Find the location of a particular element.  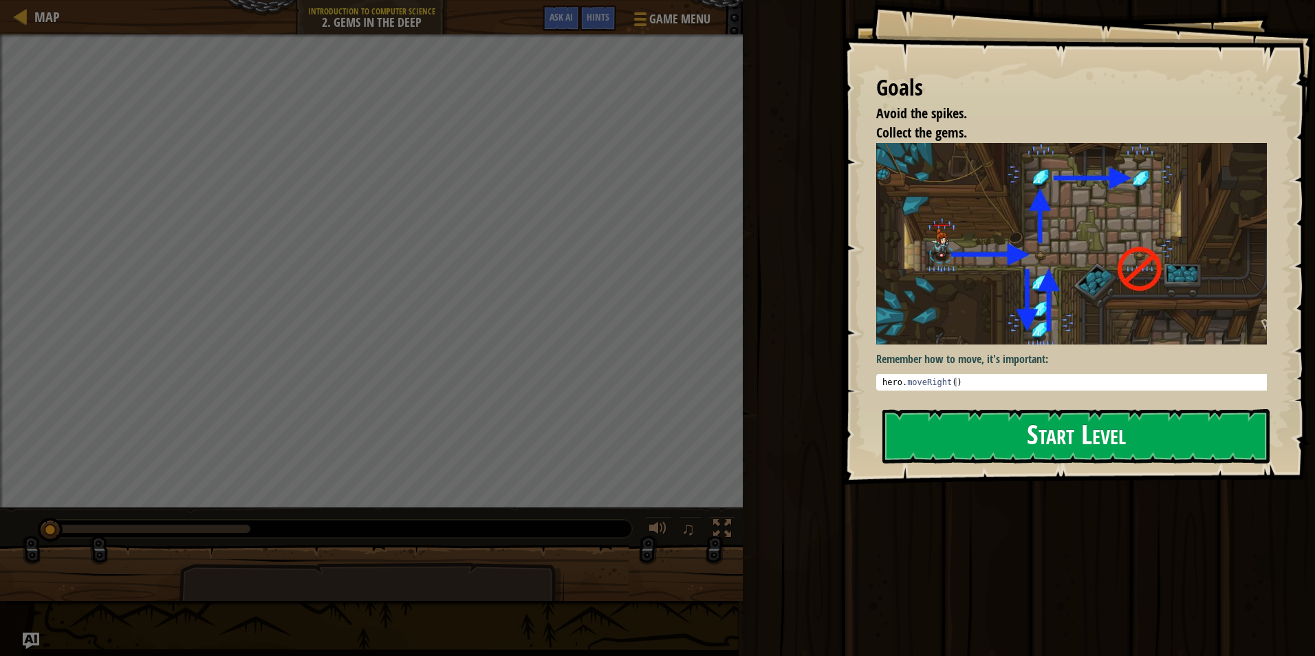

span: Map is located at coordinates (47, 17).